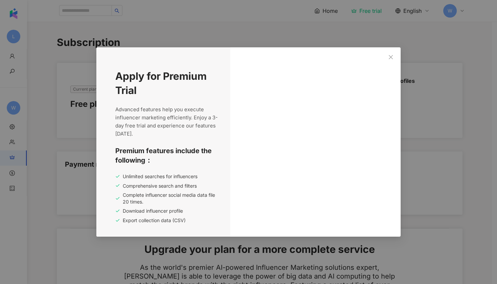 The width and height of the screenshot is (497, 284). What do you see at coordinates (167, 186) in the screenshot?
I see `div: Comprehensive search and filters` at bounding box center [167, 186].